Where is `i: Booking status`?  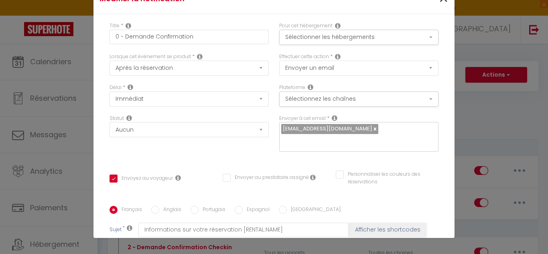 i: Booking status is located at coordinates (129, 118).